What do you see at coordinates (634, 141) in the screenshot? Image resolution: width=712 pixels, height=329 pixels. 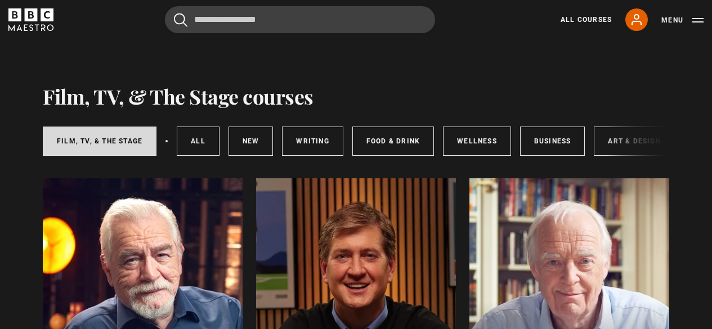 I see `a: Art & Design` at bounding box center [634, 141].